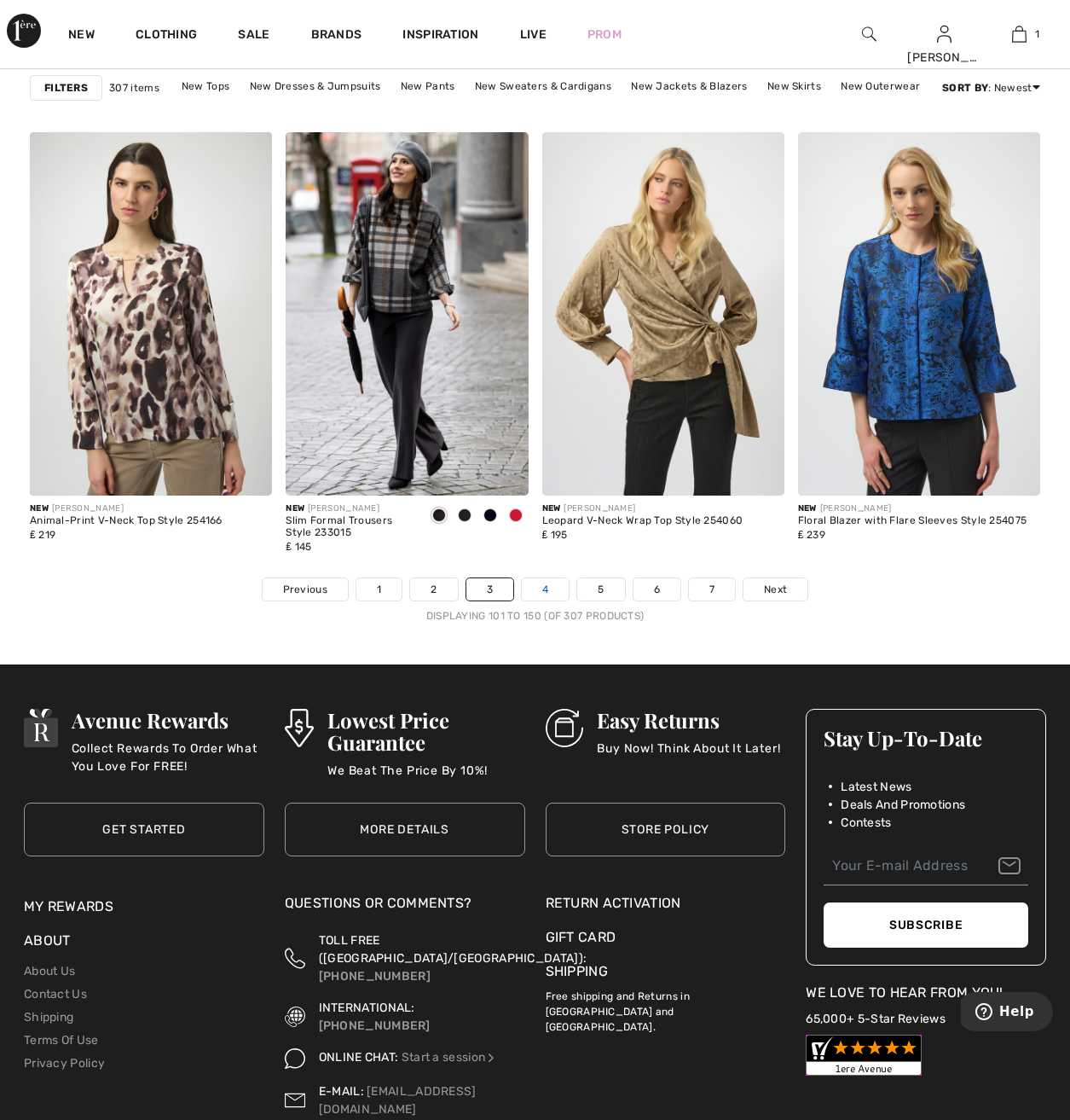 Image resolution: width=1070 pixels, height=1120 pixels. Describe the element at coordinates (134, 88) in the screenshot. I see `span: 307 items` at that location.